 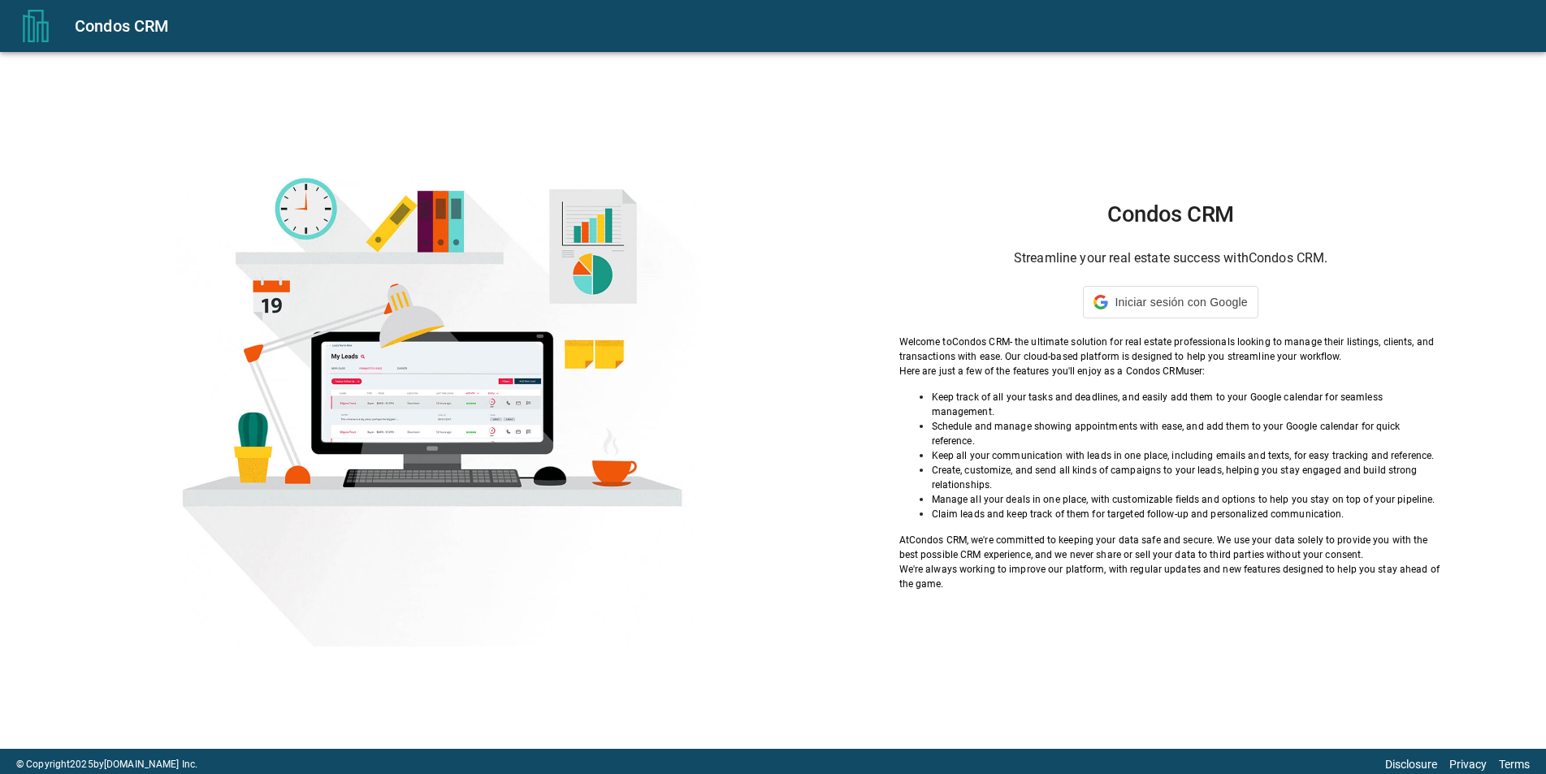 What do you see at coordinates (1171, 547) in the screenshot?
I see `p: At Condos CRM , we're committed to keeping your data safe and secure. We use your data solely to ...` at bounding box center [1171, 547].